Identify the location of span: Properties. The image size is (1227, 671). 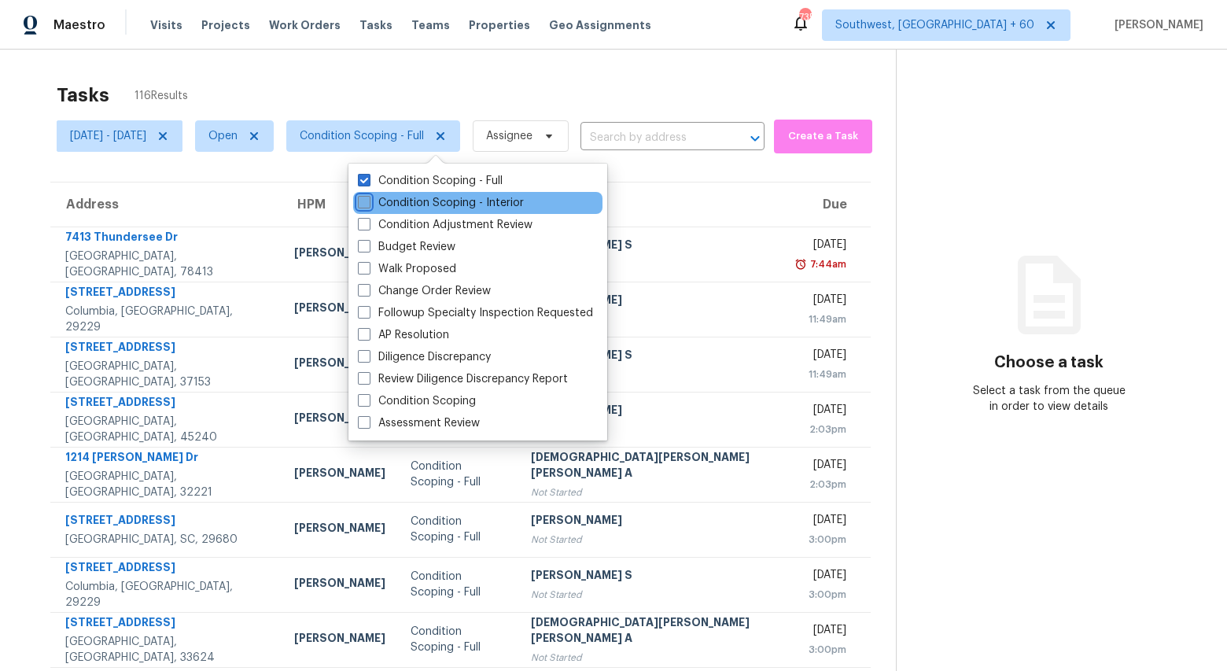
(499, 25).